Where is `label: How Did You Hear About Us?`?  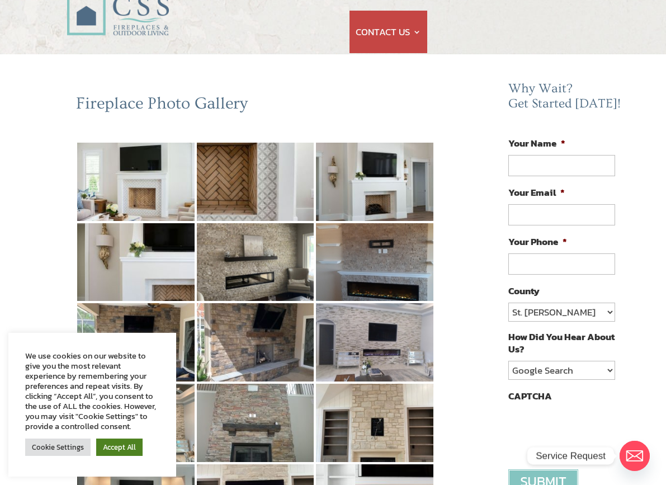
label: How Did You Hear About Us? is located at coordinates (562, 343).